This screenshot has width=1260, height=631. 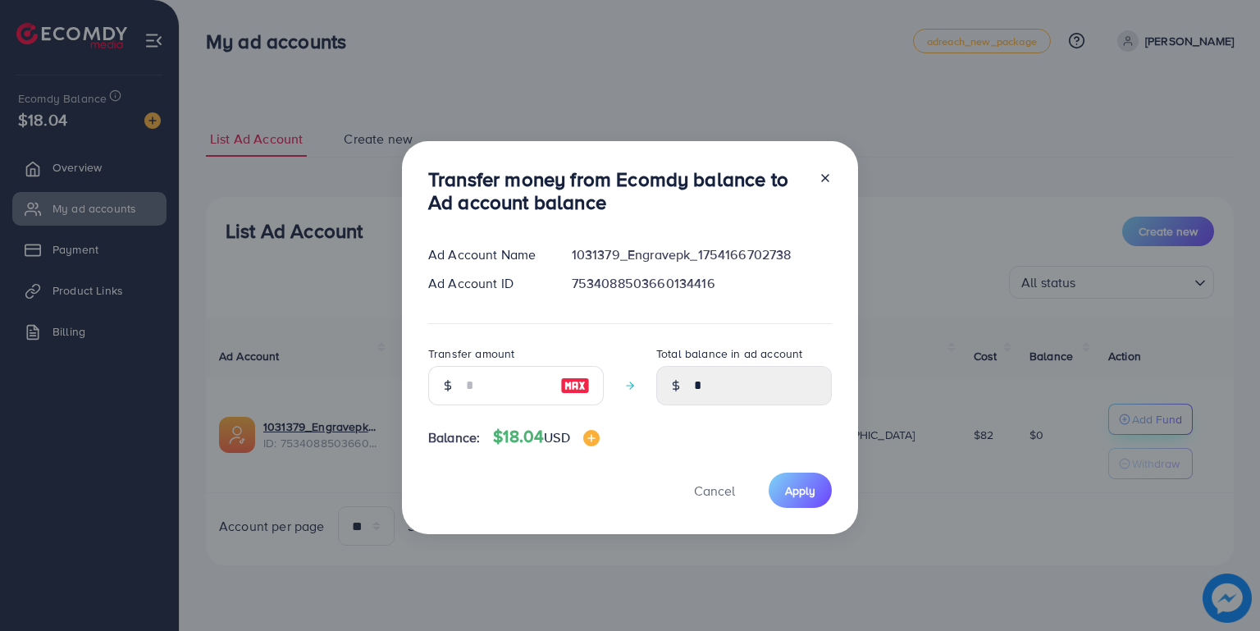 What do you see at coordinates (800, 490) in the screenshot?
I see `button: Apply` at bounding box center [800, 490].